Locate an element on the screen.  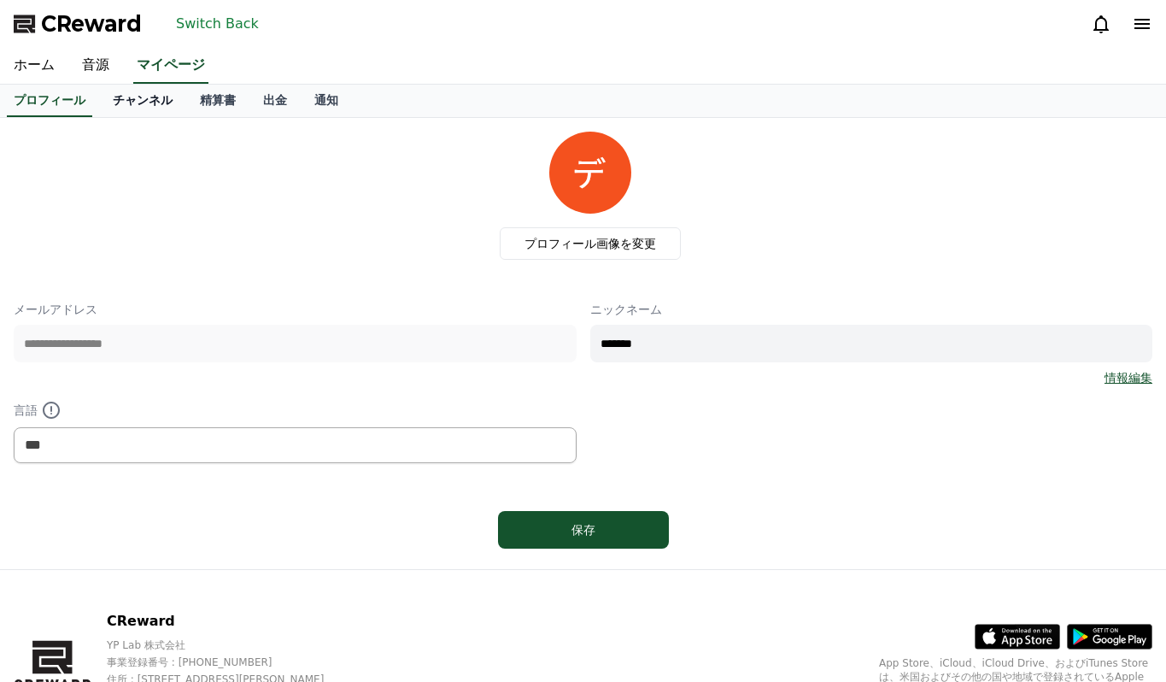
img: profile_image is located at coordinates (590, 173).